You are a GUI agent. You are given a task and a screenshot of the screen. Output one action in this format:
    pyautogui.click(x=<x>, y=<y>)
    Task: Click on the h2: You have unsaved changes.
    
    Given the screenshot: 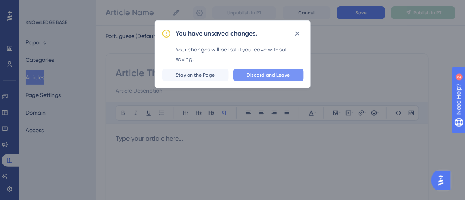 What is the action you would take?
    pyautogui.click(x=217, y=34)
    